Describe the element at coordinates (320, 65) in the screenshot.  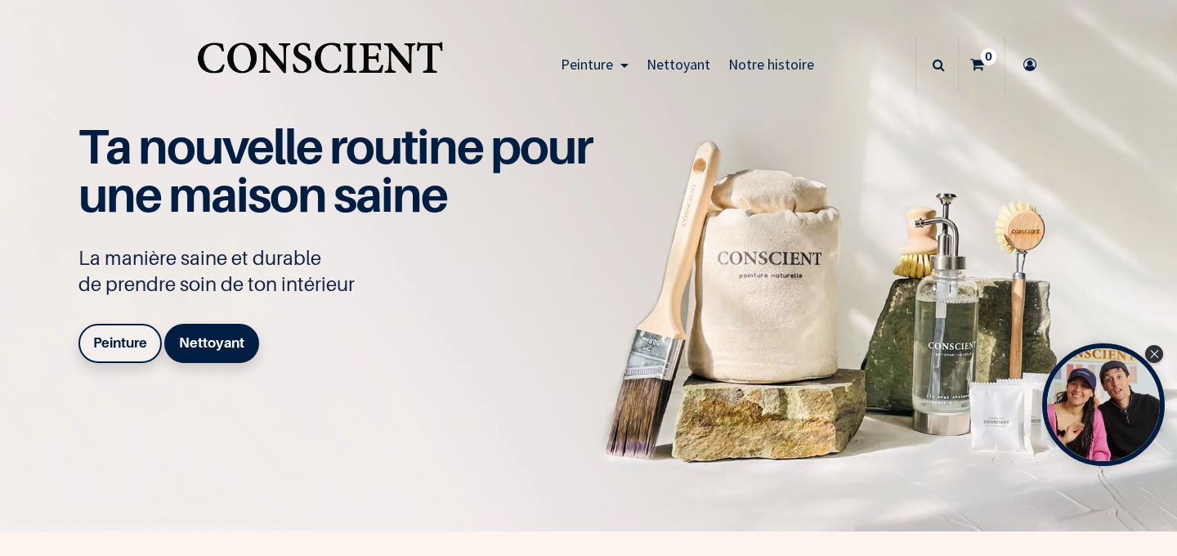
I see `img: Conscient` at that location.